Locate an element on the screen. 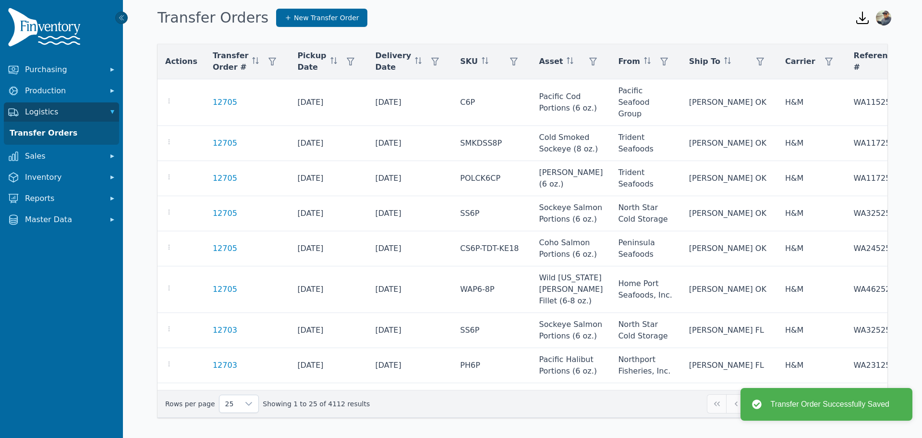  td: SMKDSS8P is located at coordinates (492, 143).